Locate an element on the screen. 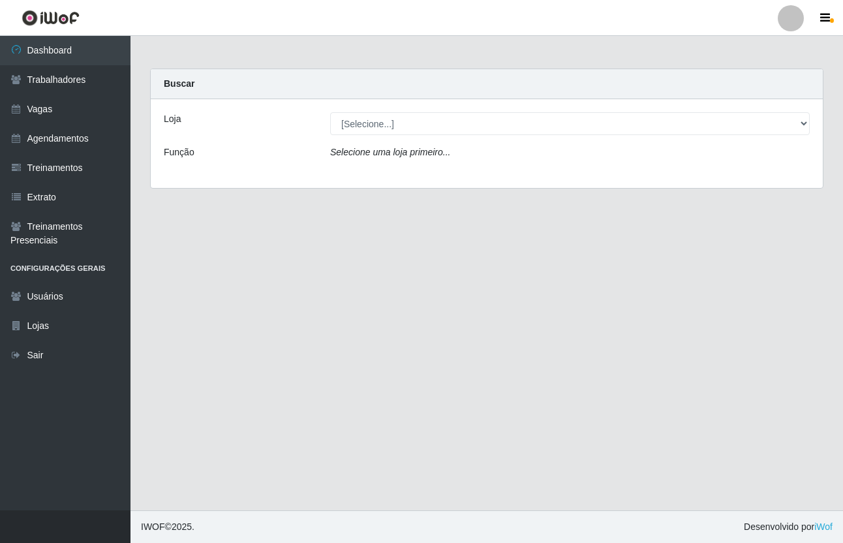 The height and width of the screenshot is (543, 843). span: © 2025 . is located at coordinates (168, 527).